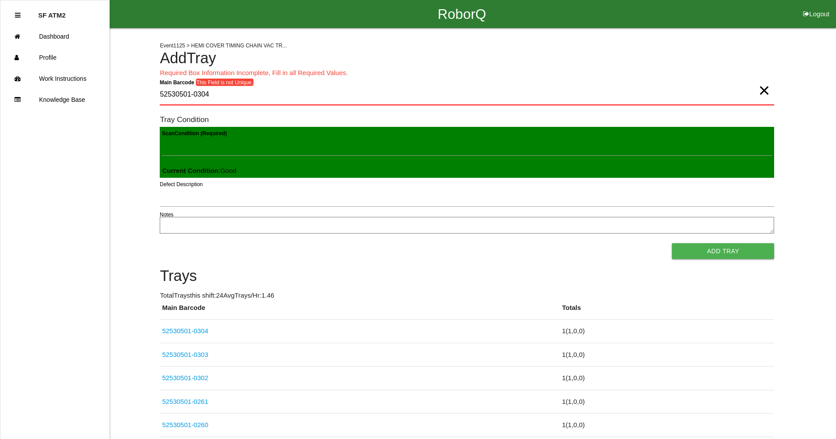  Describe the element at coordinates (223, 46) in the screenshot. I see `span: Event 1125 > HEMI COVER TIMING CHAIN VAC TR...` at that location.